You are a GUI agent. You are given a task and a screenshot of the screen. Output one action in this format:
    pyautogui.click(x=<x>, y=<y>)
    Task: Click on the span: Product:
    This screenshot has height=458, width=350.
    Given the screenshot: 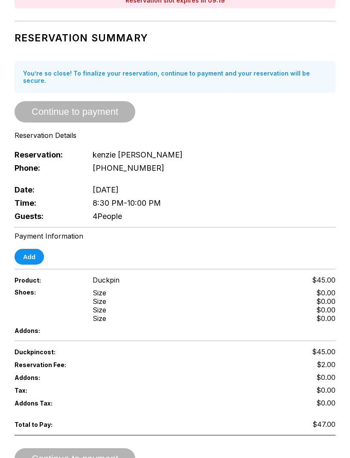 What is the action you would take?
    pyautogui.click(x=47, y=280)
    